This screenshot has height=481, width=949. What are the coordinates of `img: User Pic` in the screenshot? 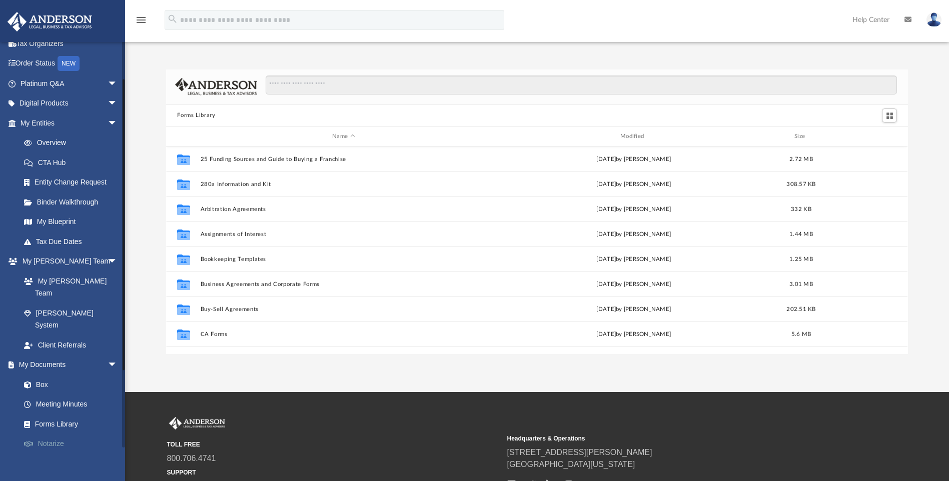 It's located at (934, 20).